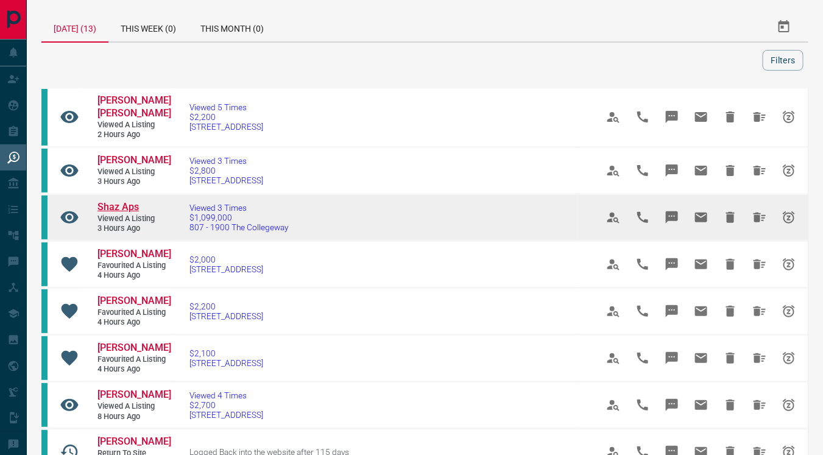 The width and height of the screenshot is (823, 455). Describe the element at coordinates (784, 27) in the screenshot. I see `button: Select Date Range` at that location.